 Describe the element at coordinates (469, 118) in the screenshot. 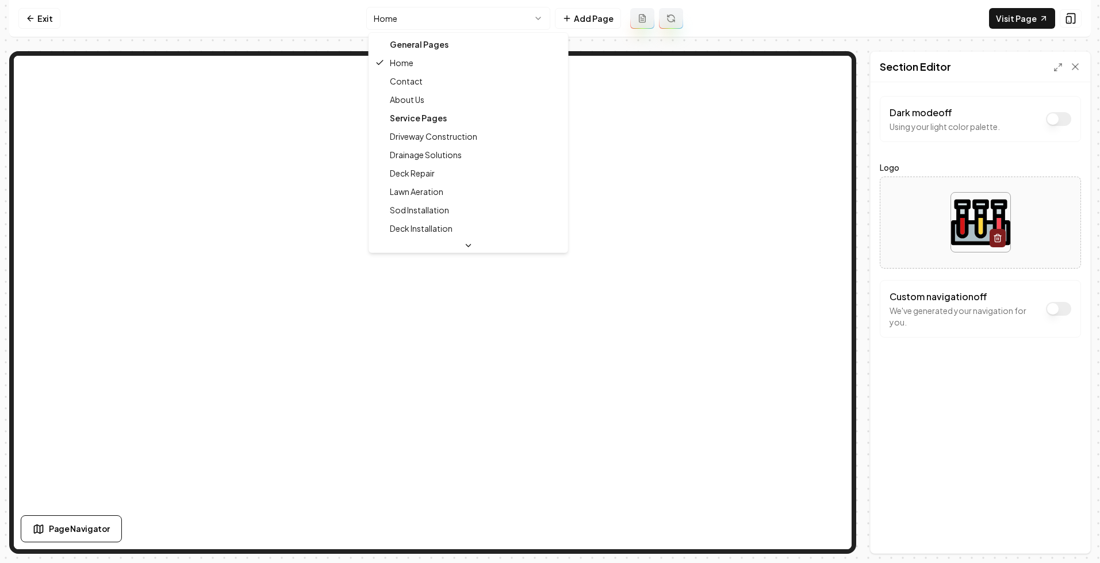

I see `div: Service Pages` at that location.